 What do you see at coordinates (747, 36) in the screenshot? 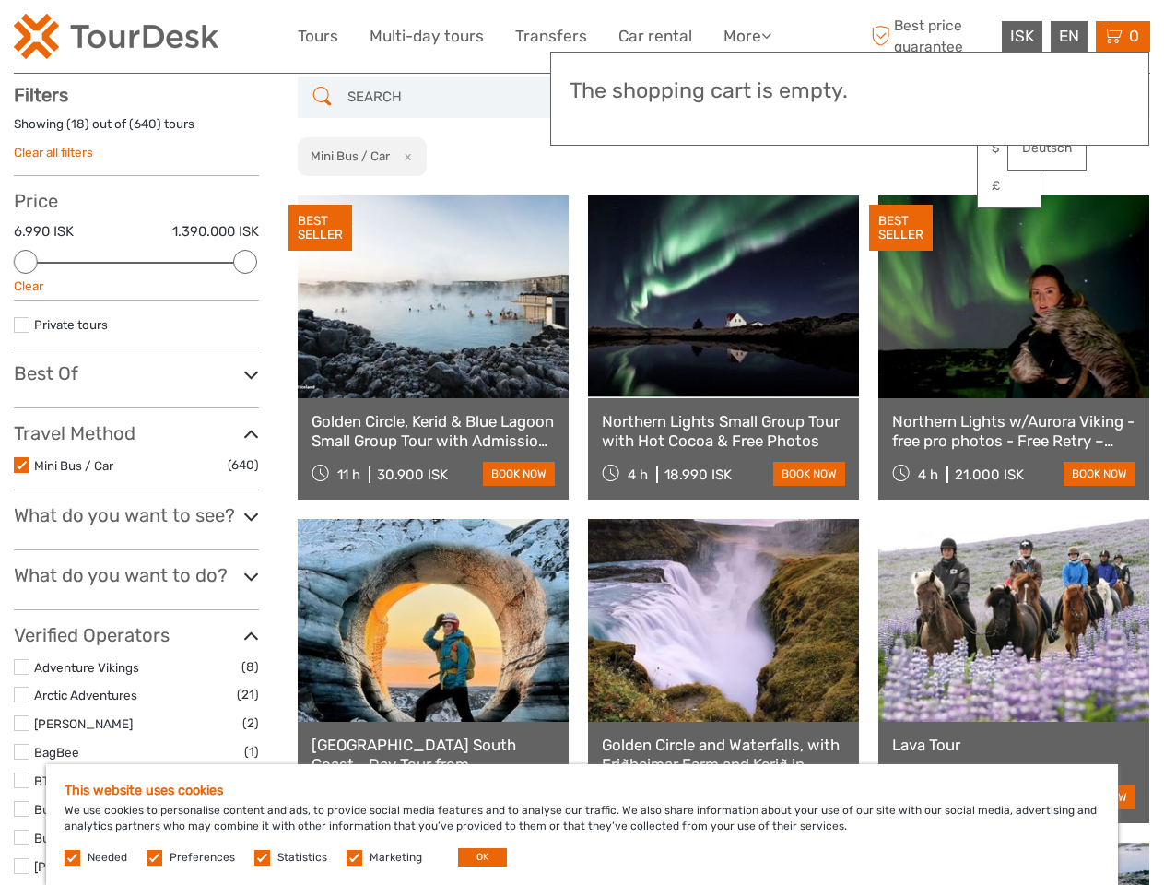
I see `a: More` at bounding box center [747, 36].